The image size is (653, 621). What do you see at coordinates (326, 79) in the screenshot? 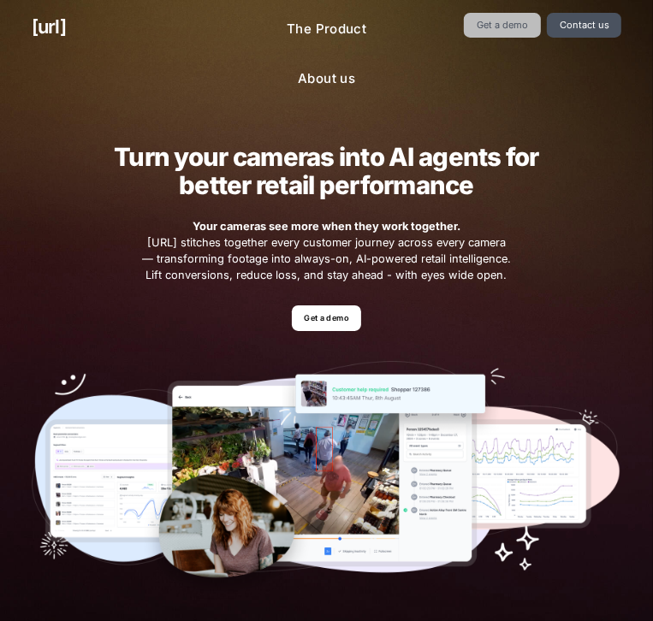
I see `a: About us` at bounding box center [326, 79].